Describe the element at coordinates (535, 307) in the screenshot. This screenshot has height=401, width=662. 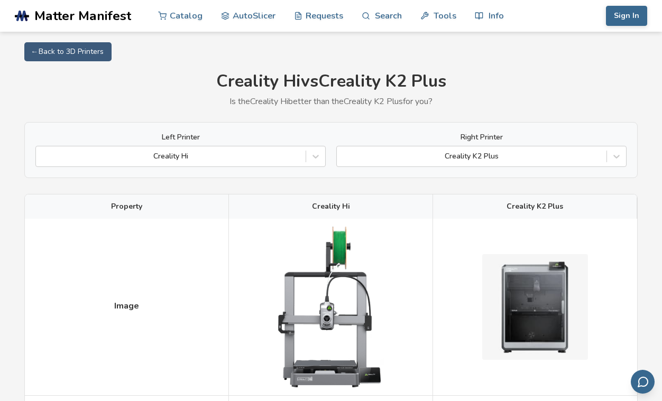
I see `img: Creality K2 Plus` at that location.